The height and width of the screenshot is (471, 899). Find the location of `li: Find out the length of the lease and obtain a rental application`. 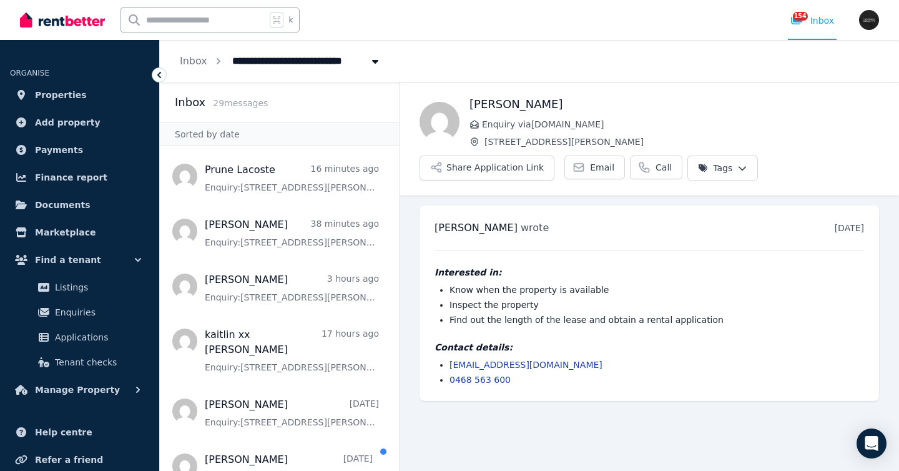

li: Find out the length of the lease and obtain a rental application is located at coordinates (657, 320).